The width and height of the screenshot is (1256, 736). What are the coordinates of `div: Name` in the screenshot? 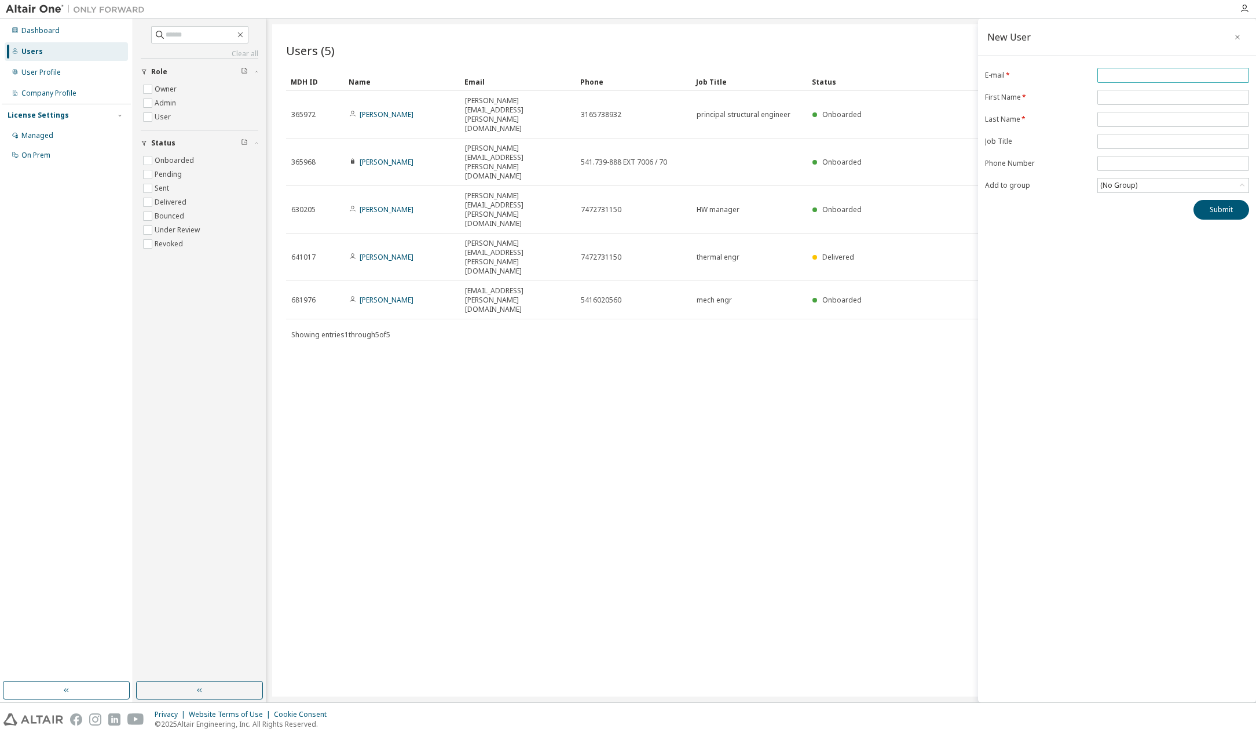 It's located at (402, 82).